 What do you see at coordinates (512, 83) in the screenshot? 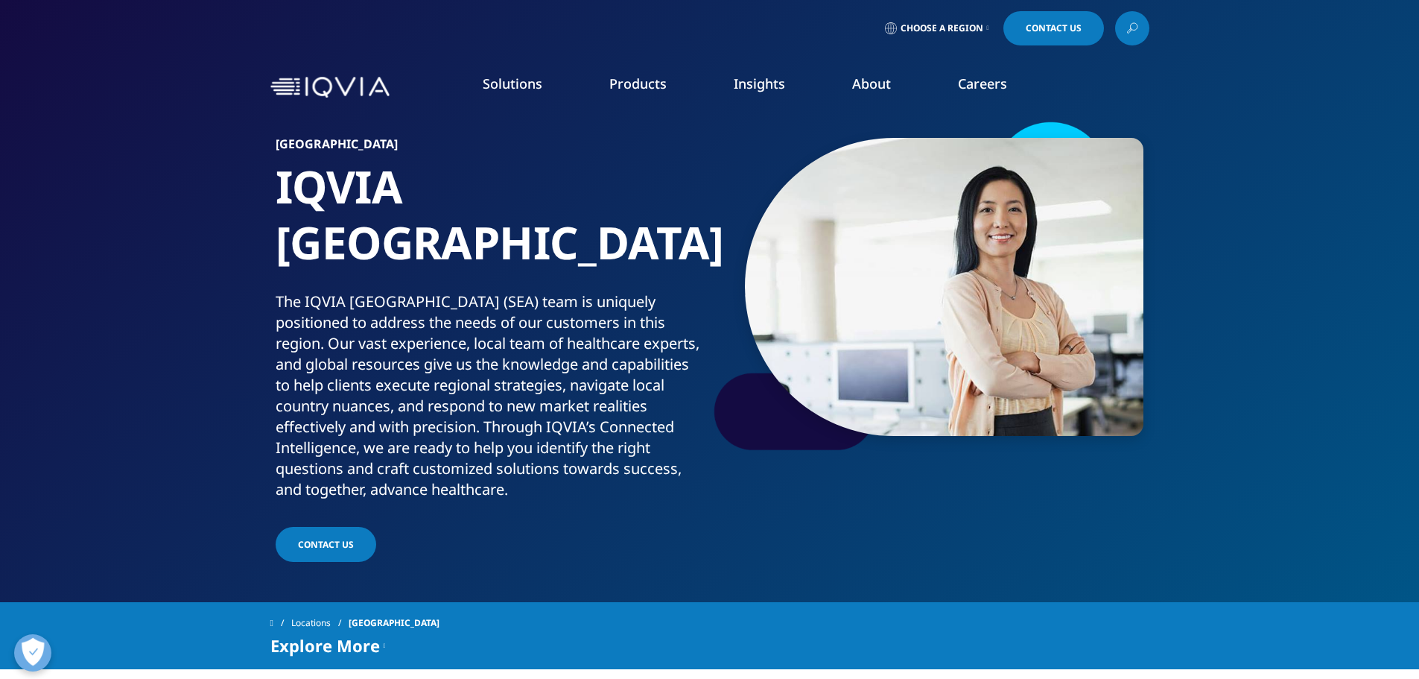
I see `a: Solutions` at bounding box center [512, 83].